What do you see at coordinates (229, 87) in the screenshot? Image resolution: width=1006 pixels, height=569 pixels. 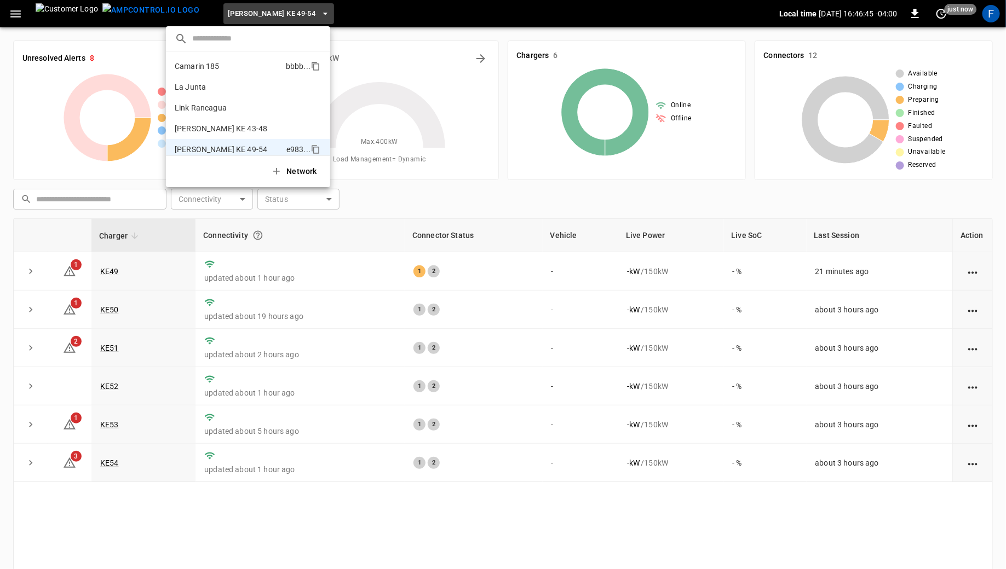 I see `p: La Junta` at bounding box center [229, 87].